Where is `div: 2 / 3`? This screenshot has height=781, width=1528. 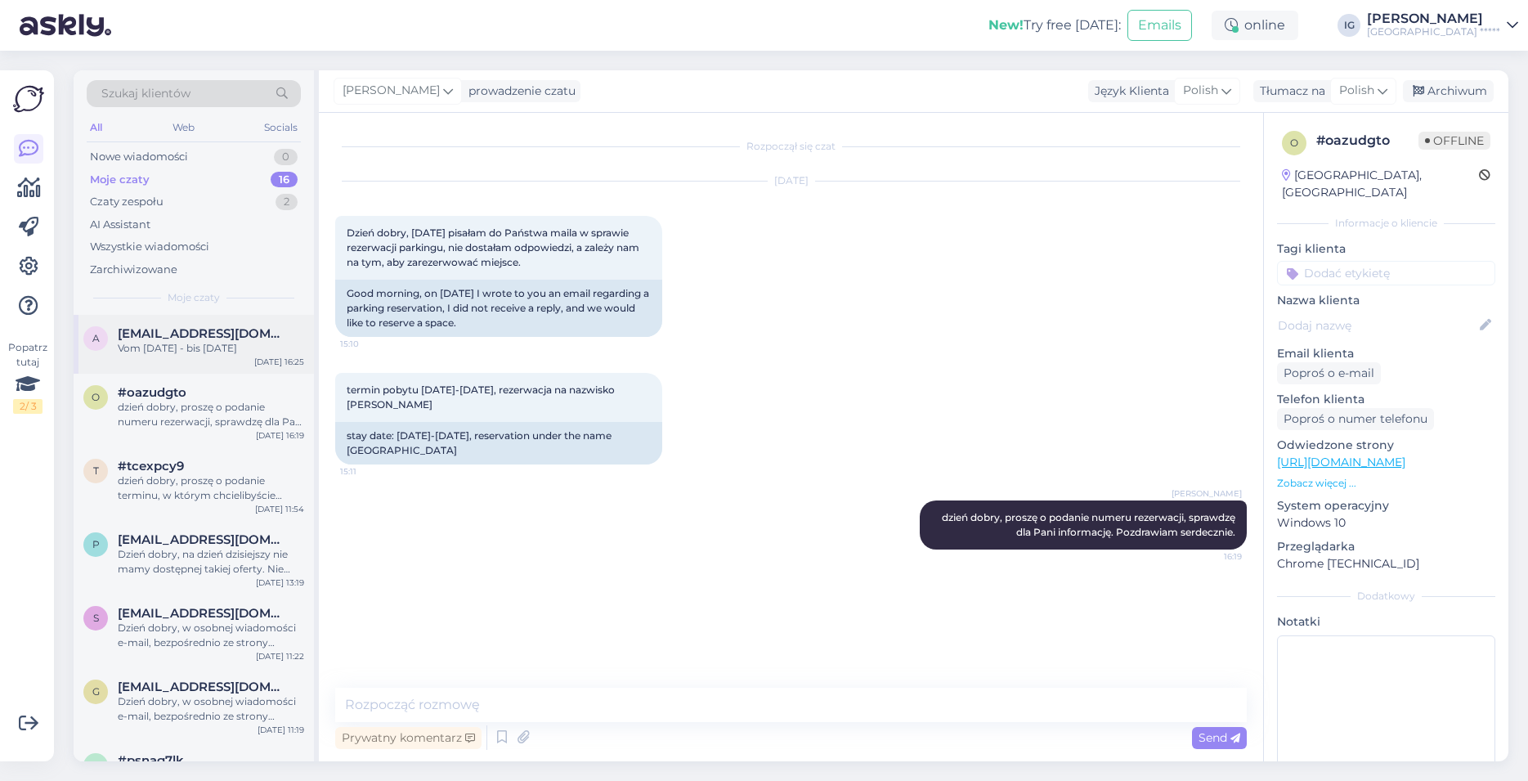
div: 2 / 3 is located at coordinates (28, 406).